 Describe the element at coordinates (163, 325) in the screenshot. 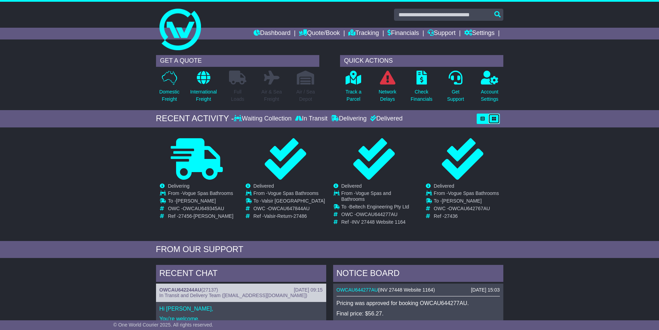

I see `span: © One World Courier 2025. All rights reserved.` at that location.